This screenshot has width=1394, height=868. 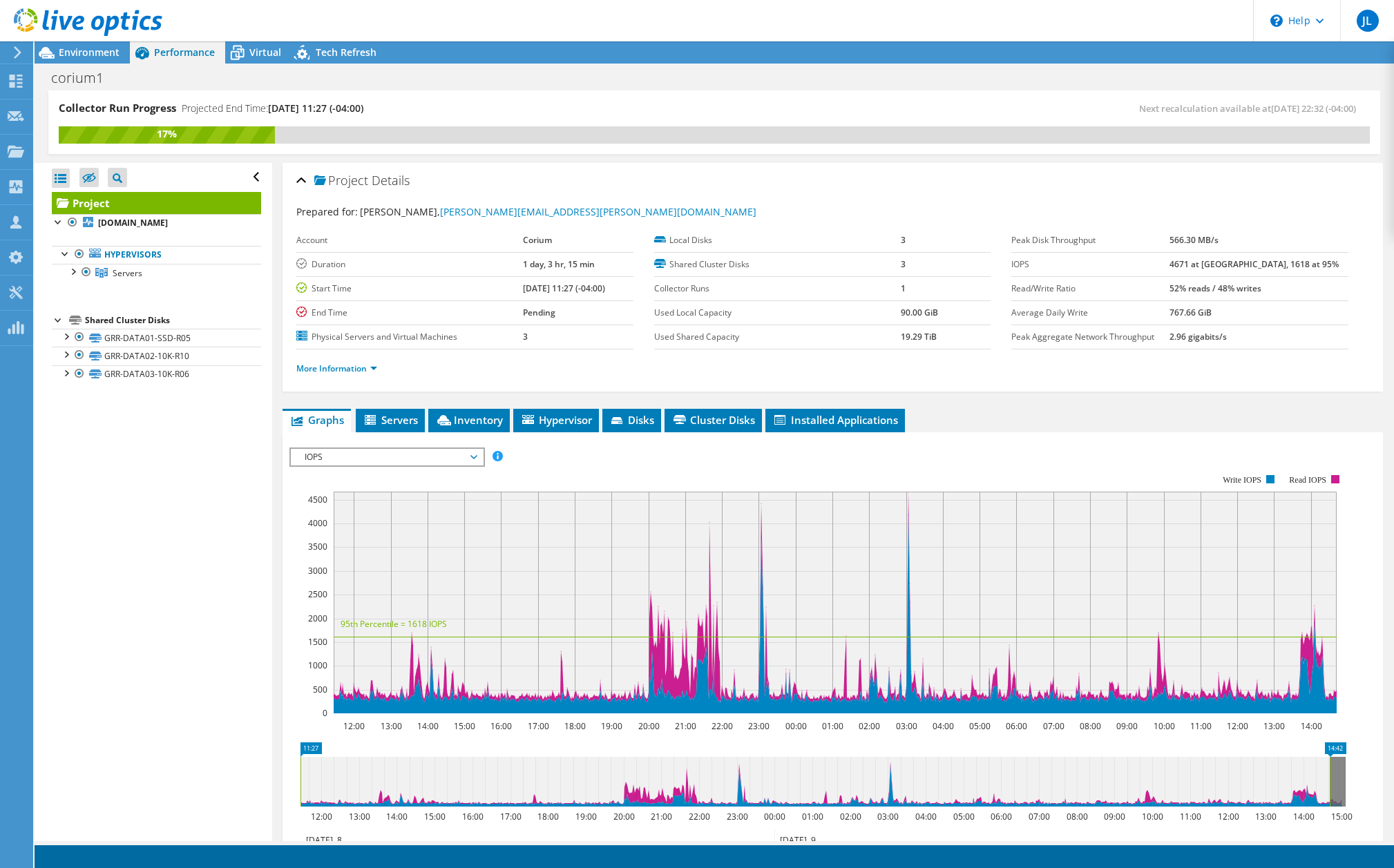 What do you see at coordinates (319, 689) in the screenshot?
I see `text: 500` at bounding box center [319, 689].